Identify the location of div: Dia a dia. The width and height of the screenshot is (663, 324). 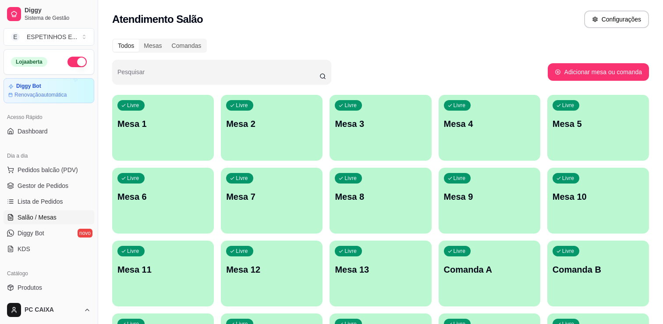
(49, 156).